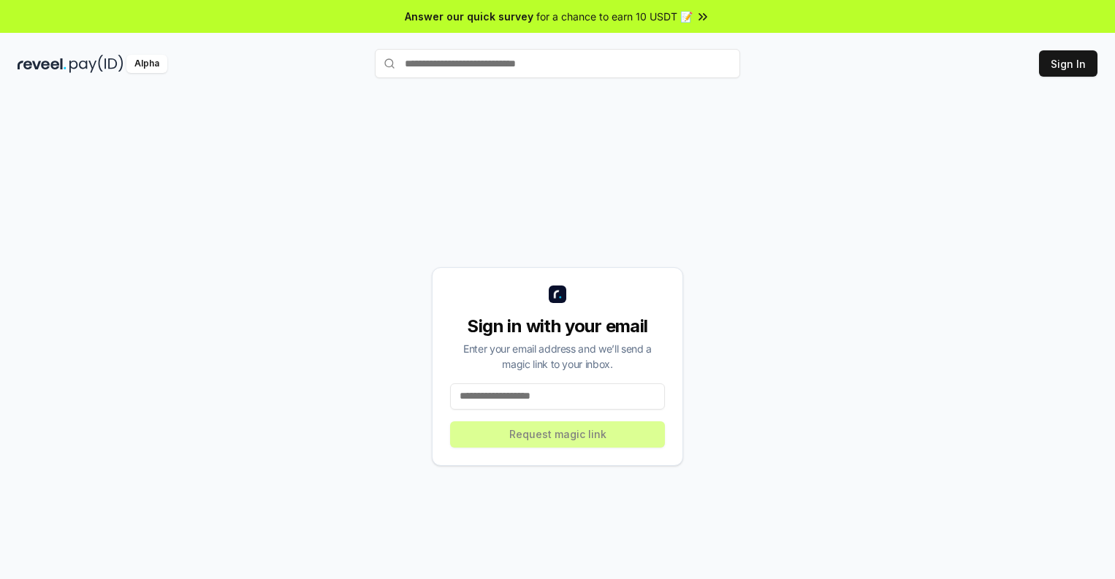  Describe the element at coordinates (557, 356) in the screenshot. I see `div: Enter your email address and we’ll send a magic link to your inbox.` at that location.